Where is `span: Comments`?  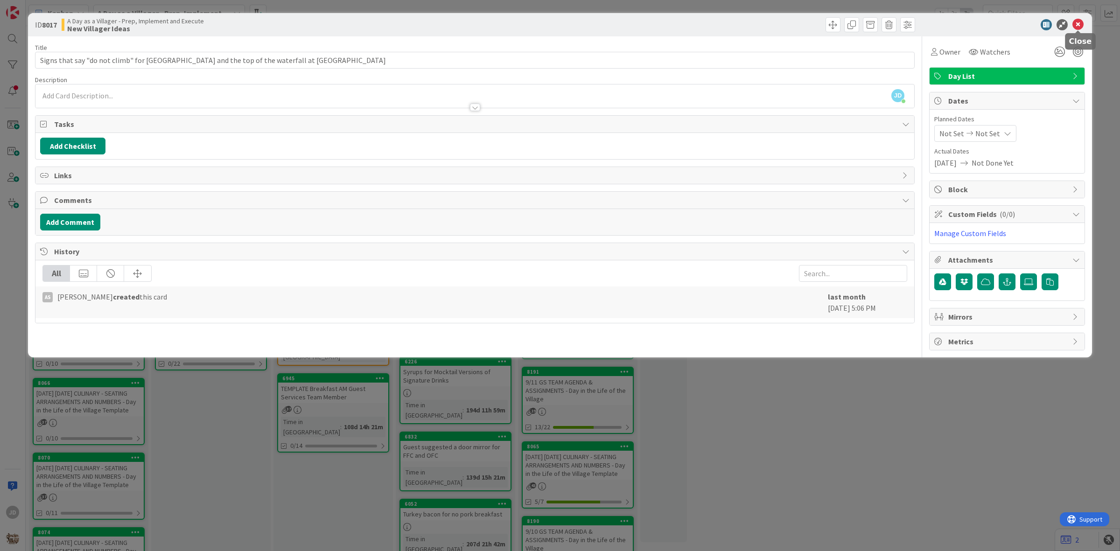
span: Comments is located at coordinates (476, 200).